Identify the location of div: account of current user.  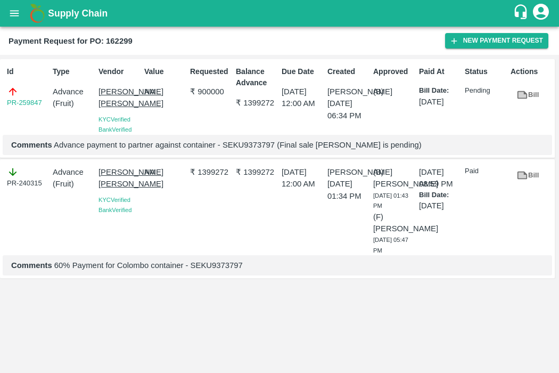
(541, 13).